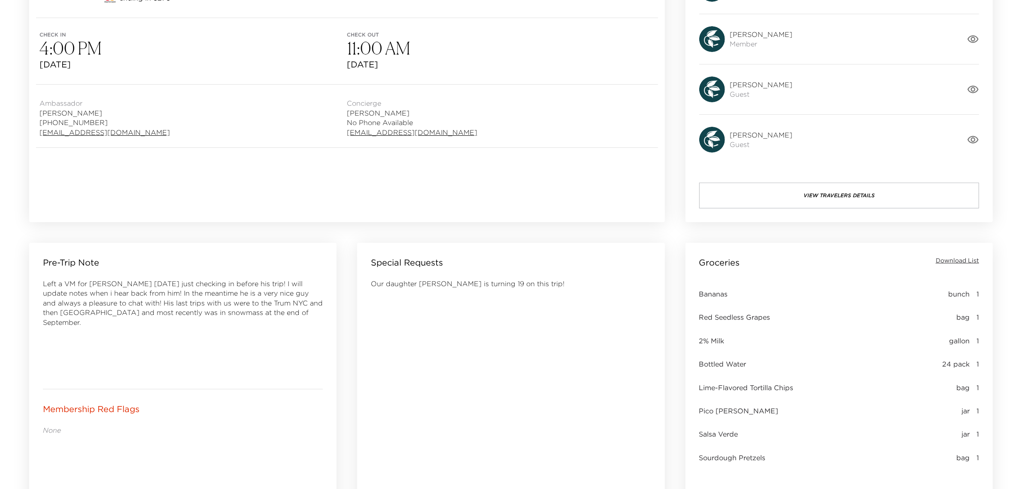 The width and height of the screenshot is (1022, 489). What do you see at coordinates (839, 195) in the screenshot?
I see `button: View Travelers Details` at bounding box center [839, 195].